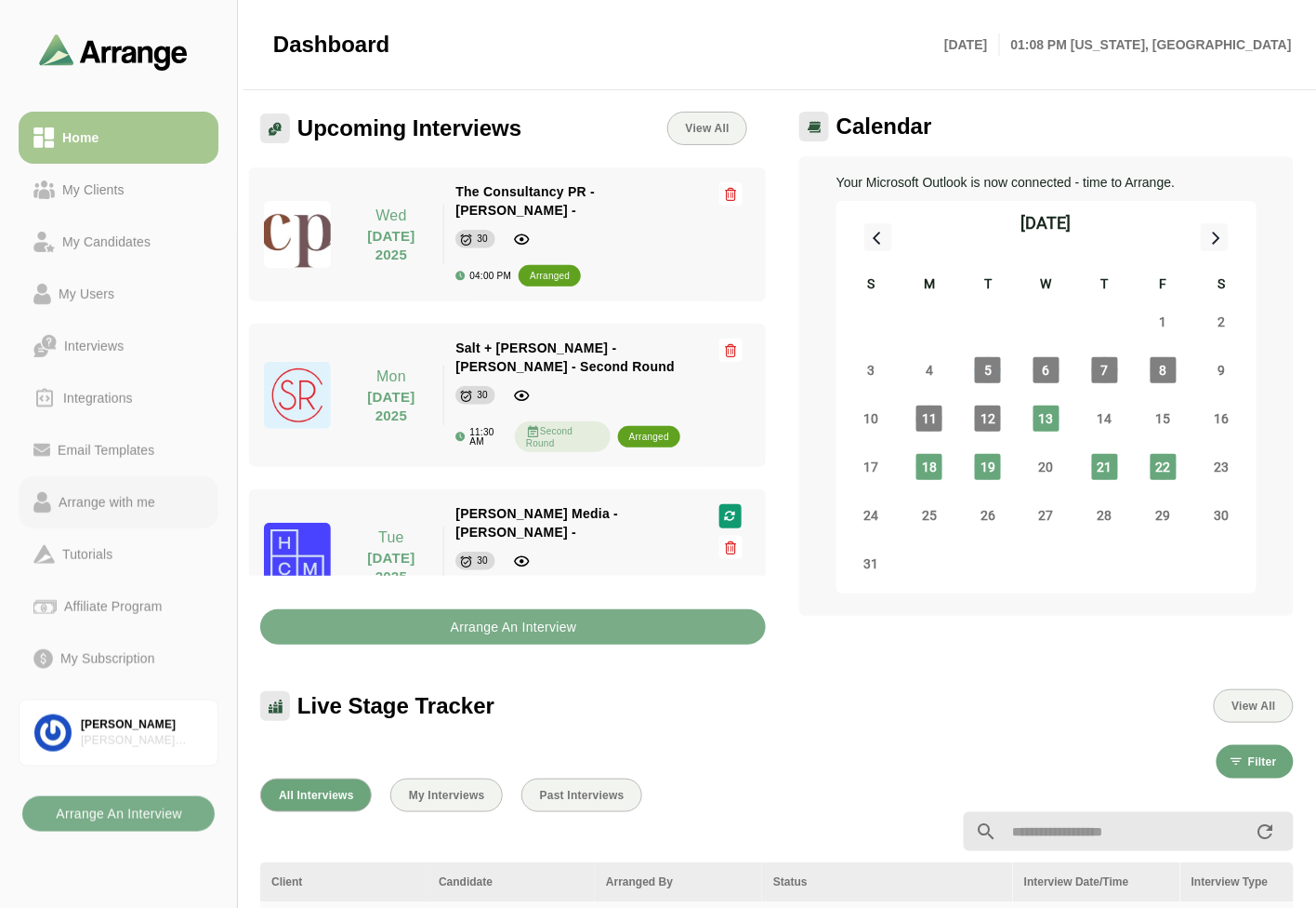 Image resolution: width=1316 pixels, height=908 pixels. I want to click on span: Friday, August 8, 2025, so click(1164, 370).